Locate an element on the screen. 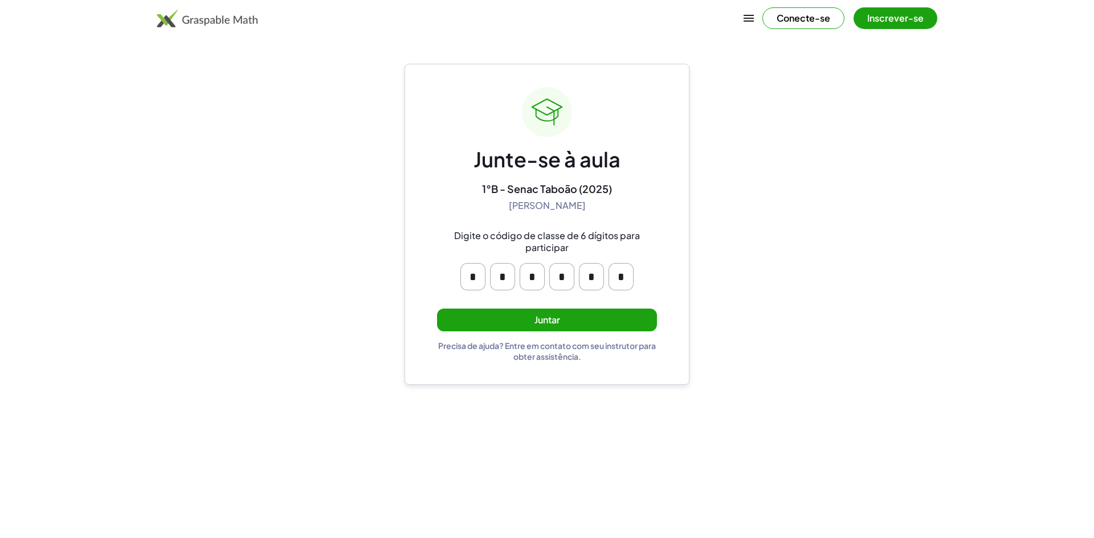 The height and width of the screenshot is (538, 1094). button: Juntar is located at coordinates (547, 320).